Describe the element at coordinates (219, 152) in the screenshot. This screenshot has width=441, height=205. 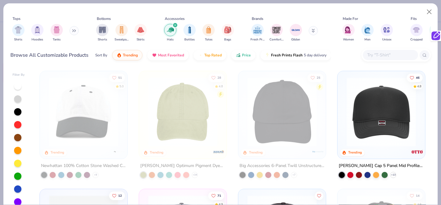
I see `img: Adams logo` at that location.